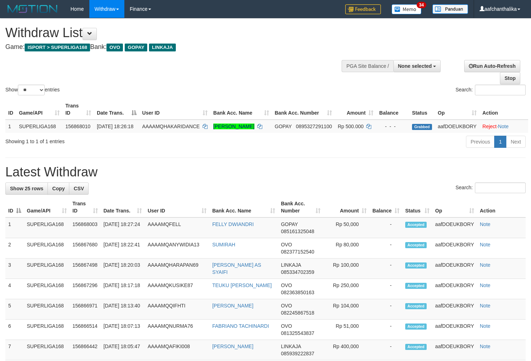 Image resolution: width=531 pixels, height=361 pixels. I want to click on a: Stop, so click(510, 78).